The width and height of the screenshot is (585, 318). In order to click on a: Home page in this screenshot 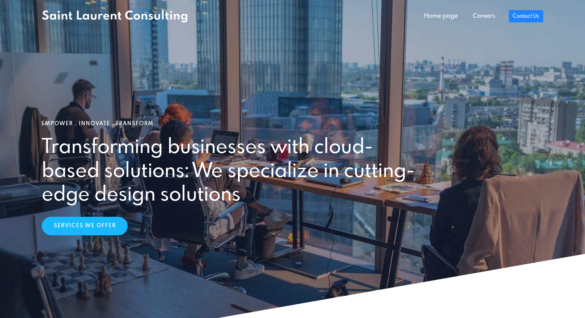, I will do `click(441, 16)`.